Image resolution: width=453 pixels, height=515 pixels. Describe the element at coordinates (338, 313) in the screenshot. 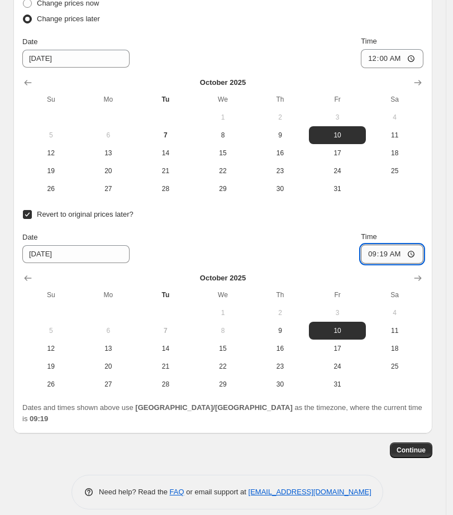

I see `span: 3` at that location.